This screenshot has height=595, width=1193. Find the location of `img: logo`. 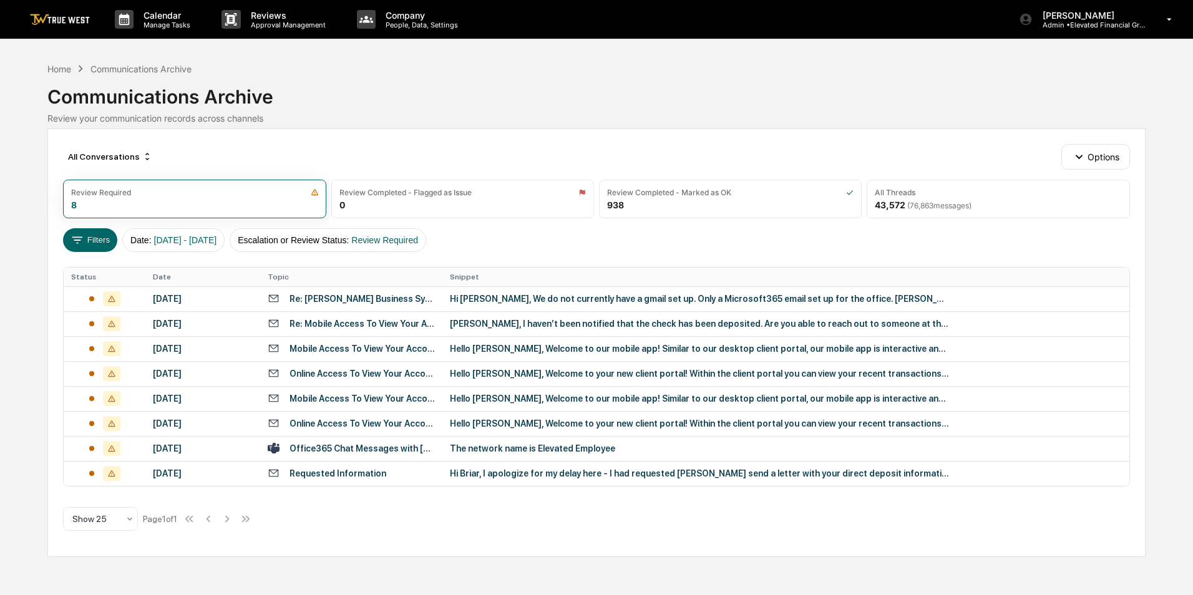

img: logo is located at coordinates (60, 19).